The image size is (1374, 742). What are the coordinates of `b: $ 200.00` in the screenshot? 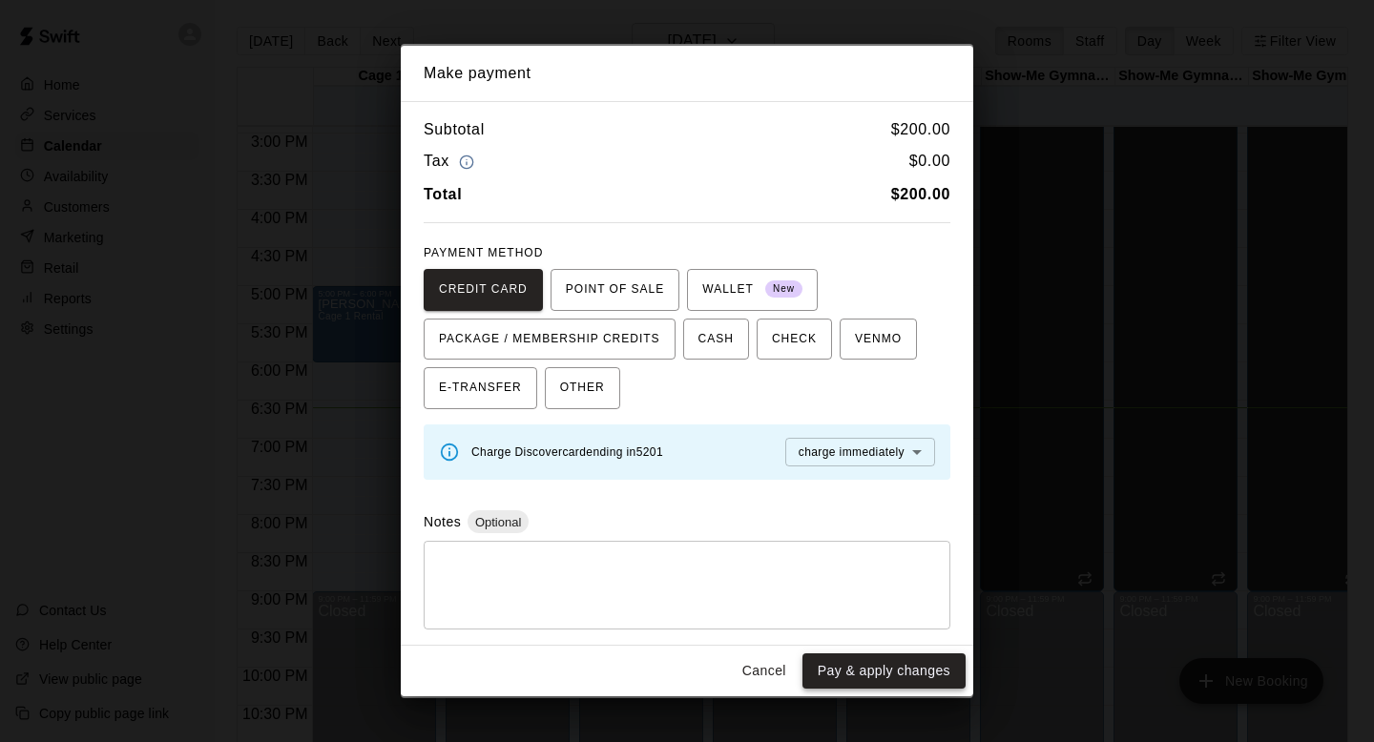 It's located at (921, 194).